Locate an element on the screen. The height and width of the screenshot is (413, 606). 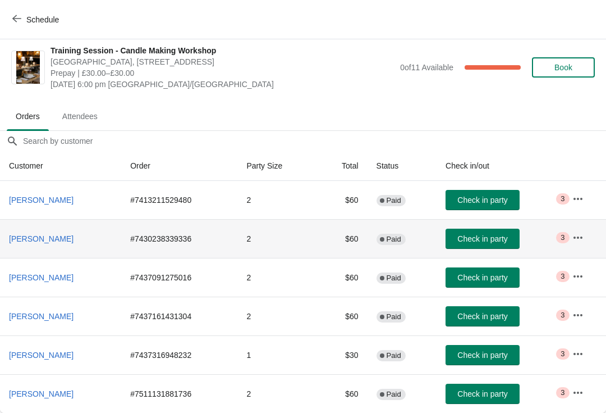
span: Schedule is located at coordinates (43, 20).